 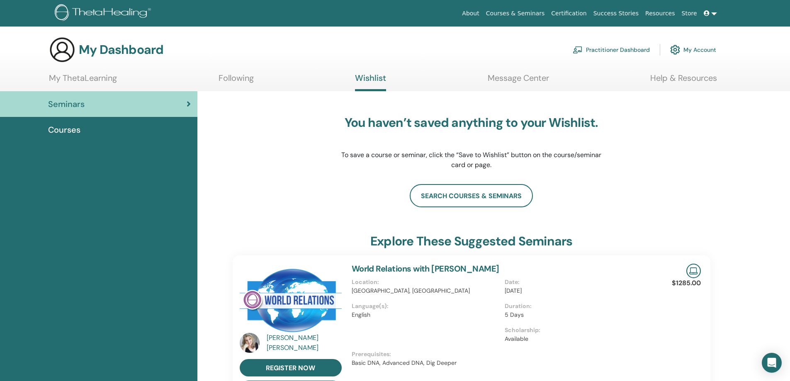 I want to click on p: Scholarship :, so click(x=578, y=330).